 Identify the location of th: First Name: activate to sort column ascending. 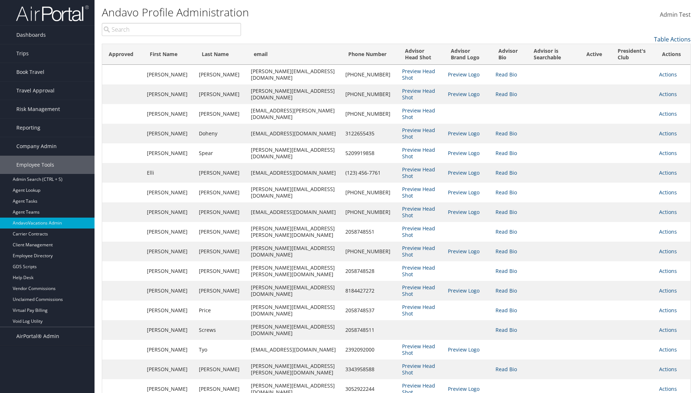
(169, 54).